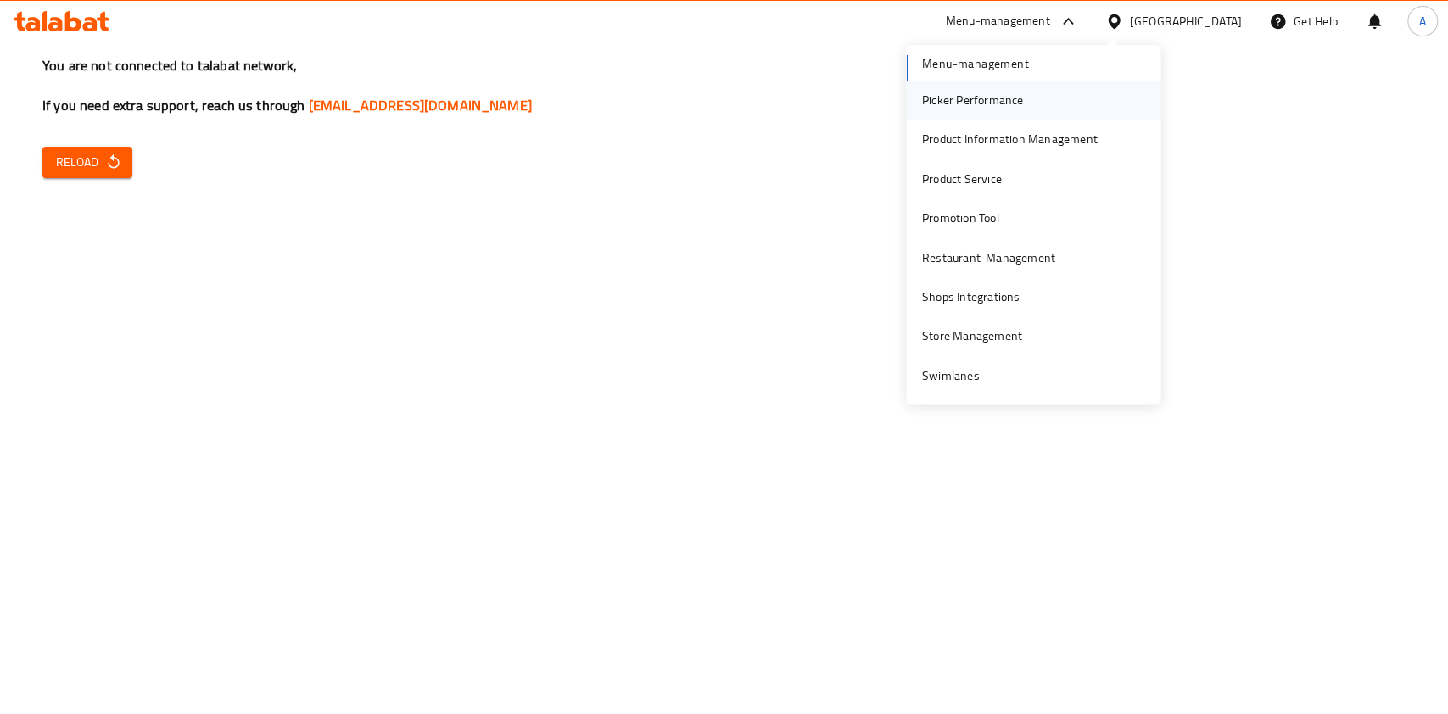  I want to click on div: Picker Performance, so click(972, 100).